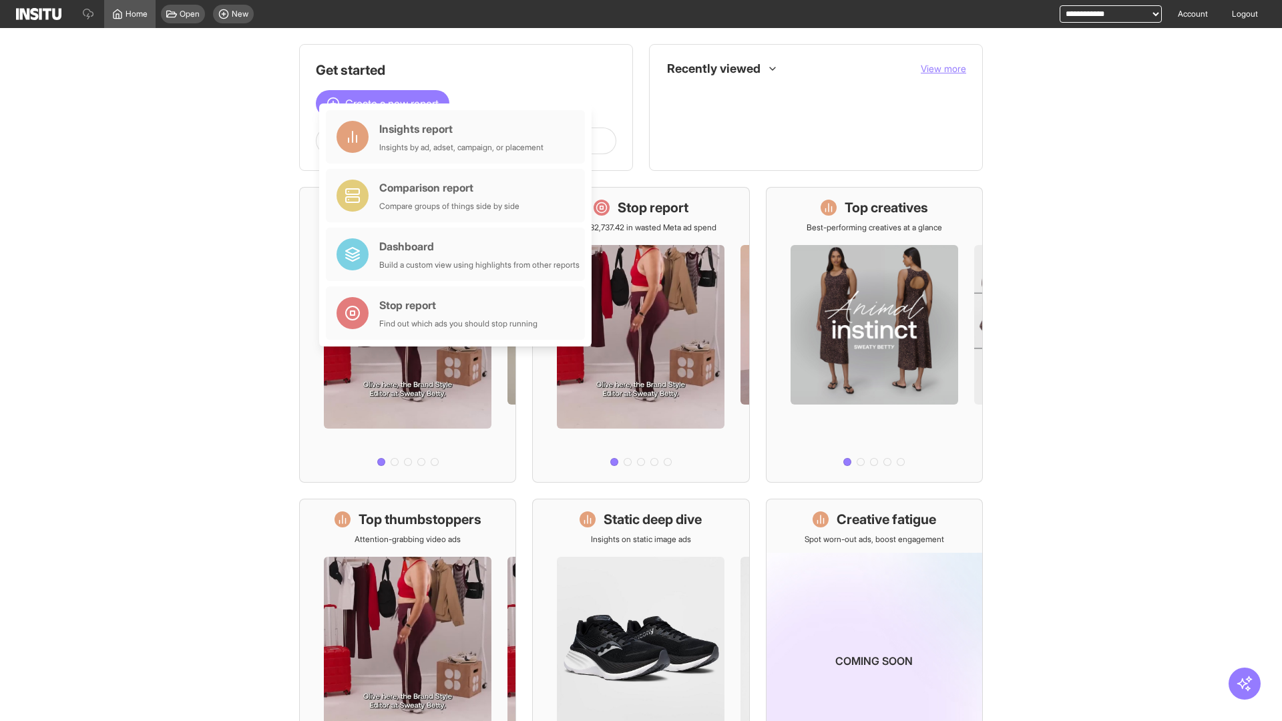 The height and width of the screenshot is (721, 1282). What do you see at coordinates (240, 14) in the screenshot?
I see `span: New` at bounding box center [240, 14].